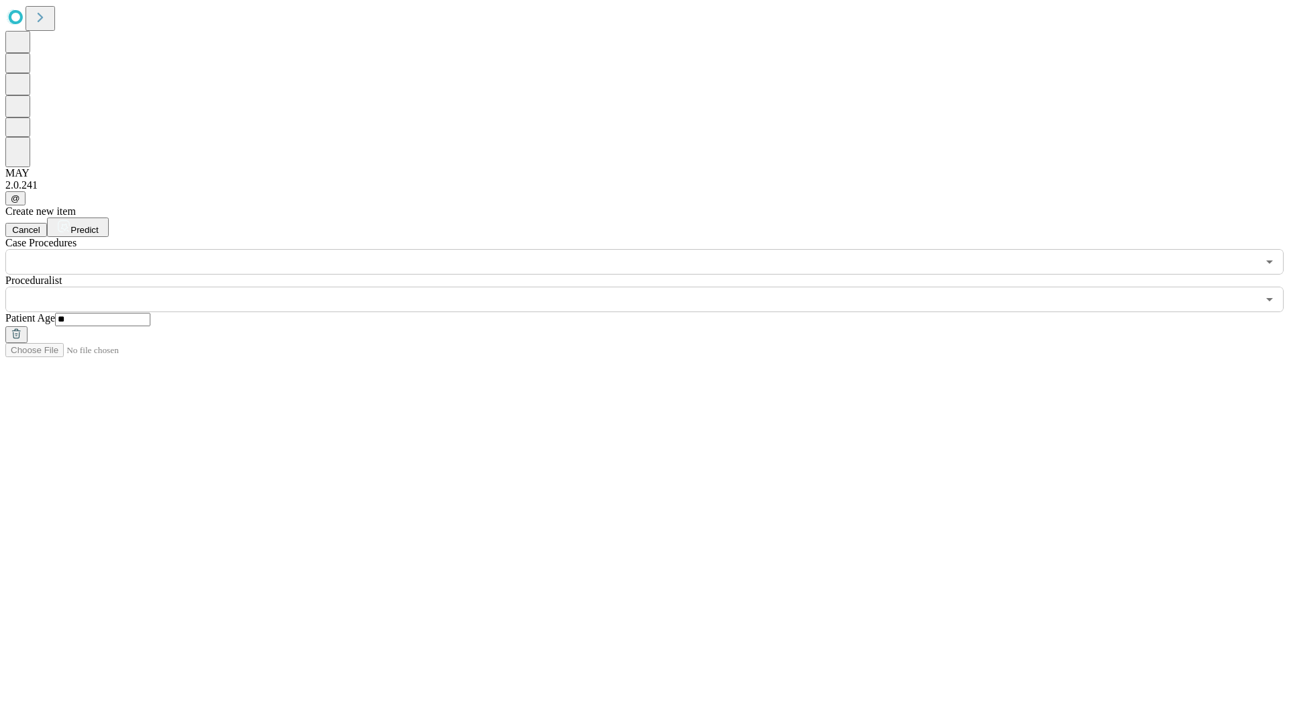  Describe the element at coordinates (644, 185) in the screenshot. I see `div: 2.0.241` at that location.